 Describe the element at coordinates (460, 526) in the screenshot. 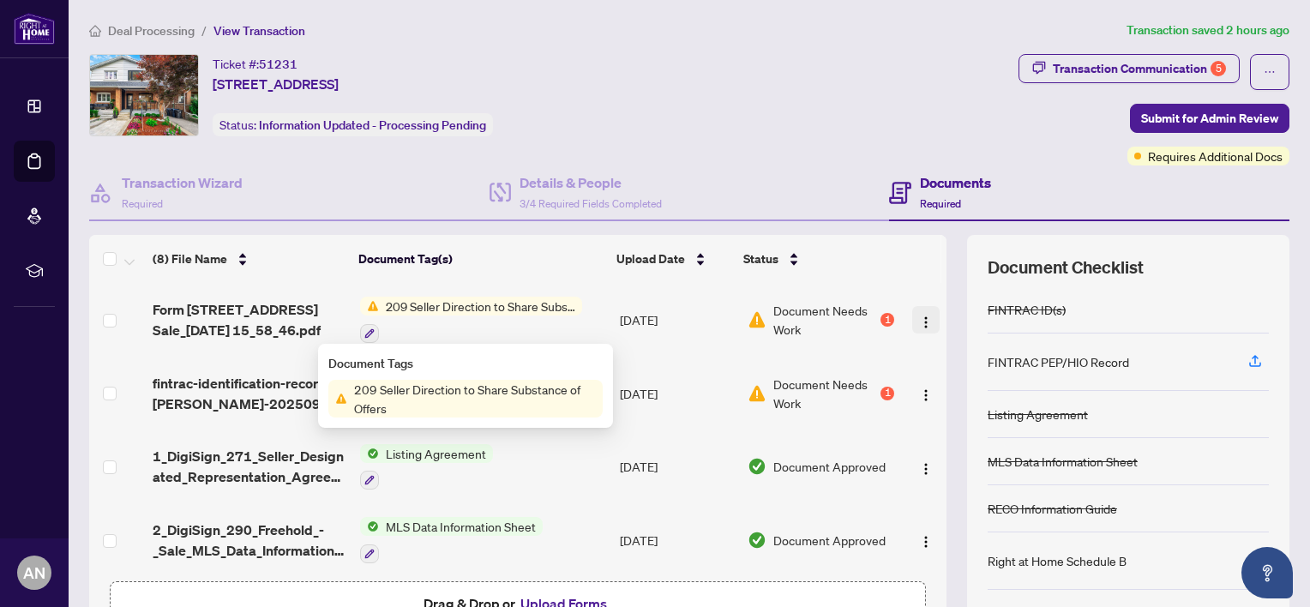

I see `span: MLS Data Information Sheet` at that location.